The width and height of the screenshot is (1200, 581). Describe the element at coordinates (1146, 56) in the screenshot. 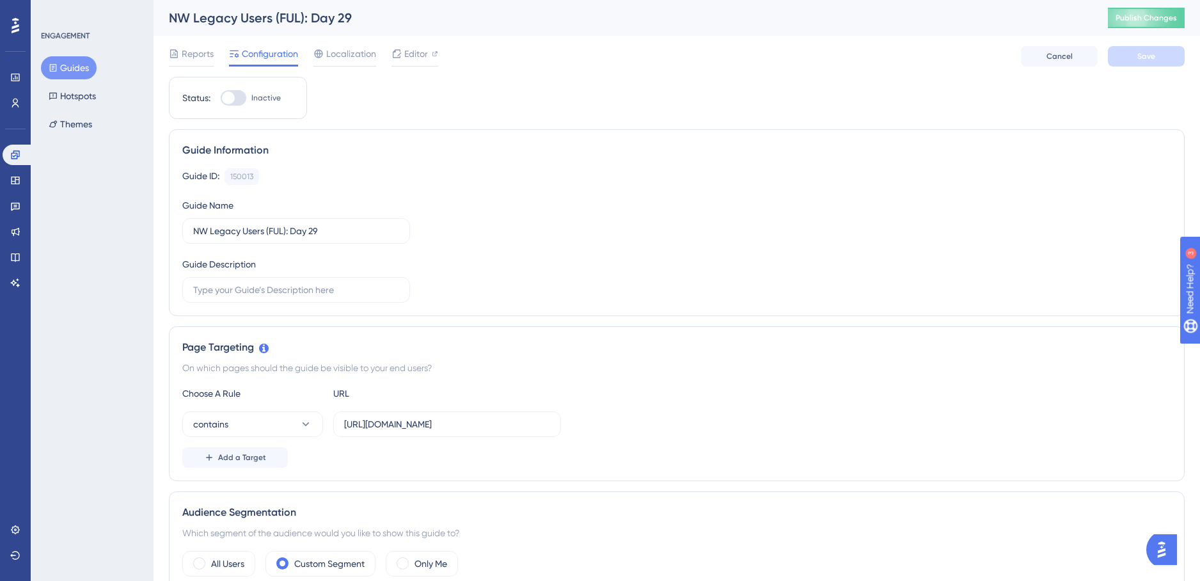

I see `button: Save` at that location.